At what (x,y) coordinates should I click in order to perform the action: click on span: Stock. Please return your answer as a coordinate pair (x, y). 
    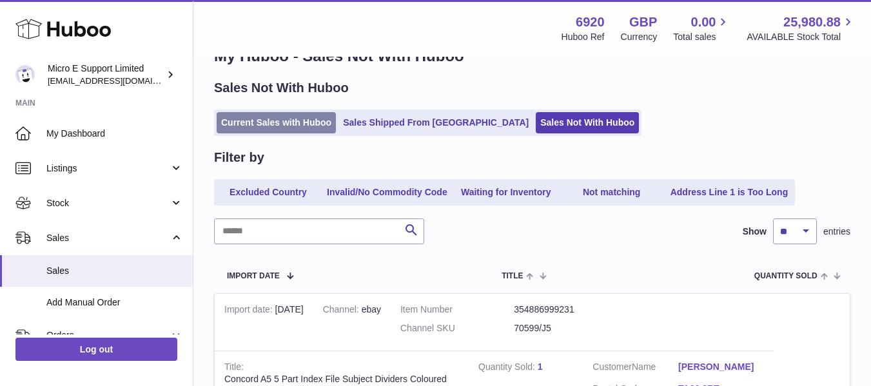
    Looking at the image, I should click on (108, 203).